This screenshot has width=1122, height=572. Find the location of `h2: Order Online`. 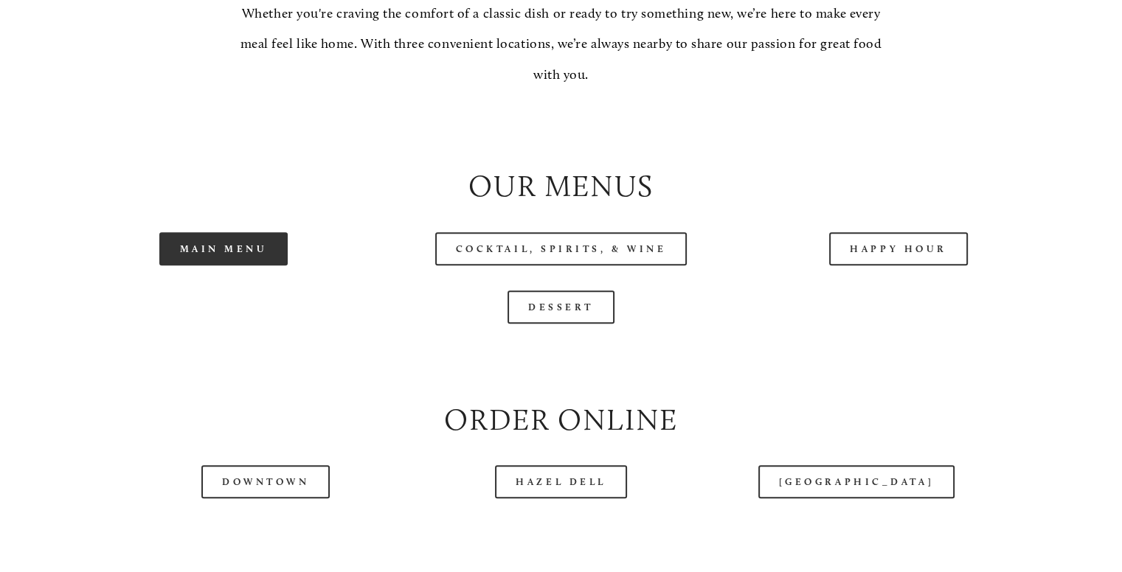

h2: Order Online is located at coordinates (561, 420).